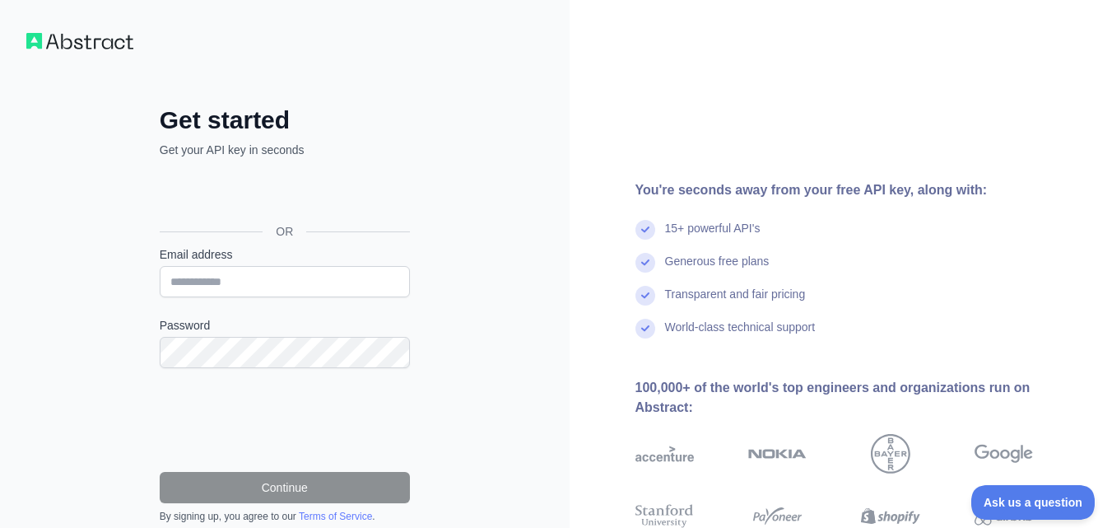 This screenshot has width=1112, height=528. I want to click on div: Transparent and fair pricing, so click(735, 302).